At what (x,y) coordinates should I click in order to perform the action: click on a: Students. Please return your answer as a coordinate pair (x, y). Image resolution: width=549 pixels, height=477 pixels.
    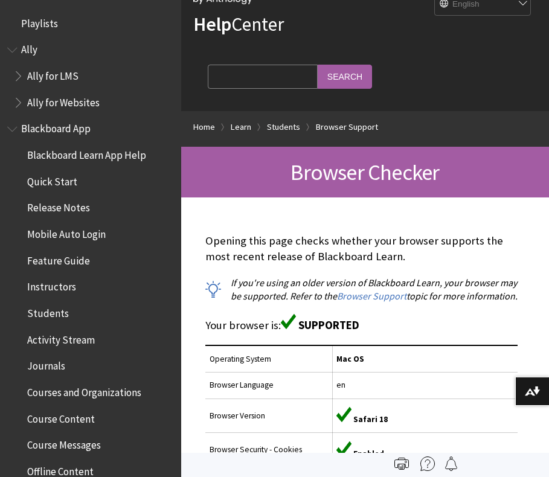
    Looking at the image, I should click on (283, 127).